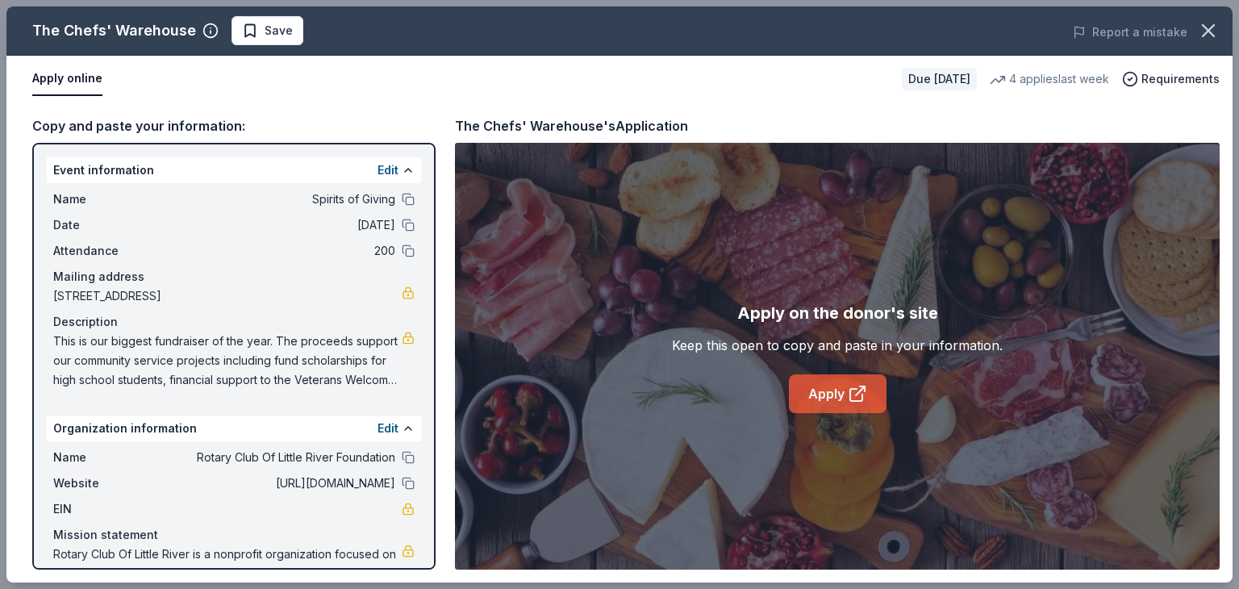  Describe the element at coordinates (1050, 79) in the screenshot. I see `div: 4 applies last week` at that location.